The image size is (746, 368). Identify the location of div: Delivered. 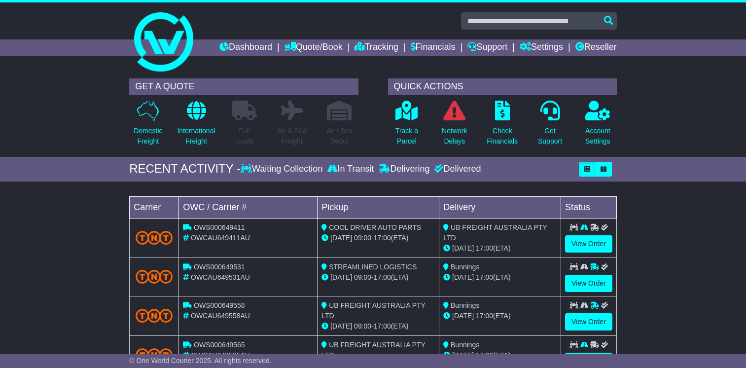
(456, 169).